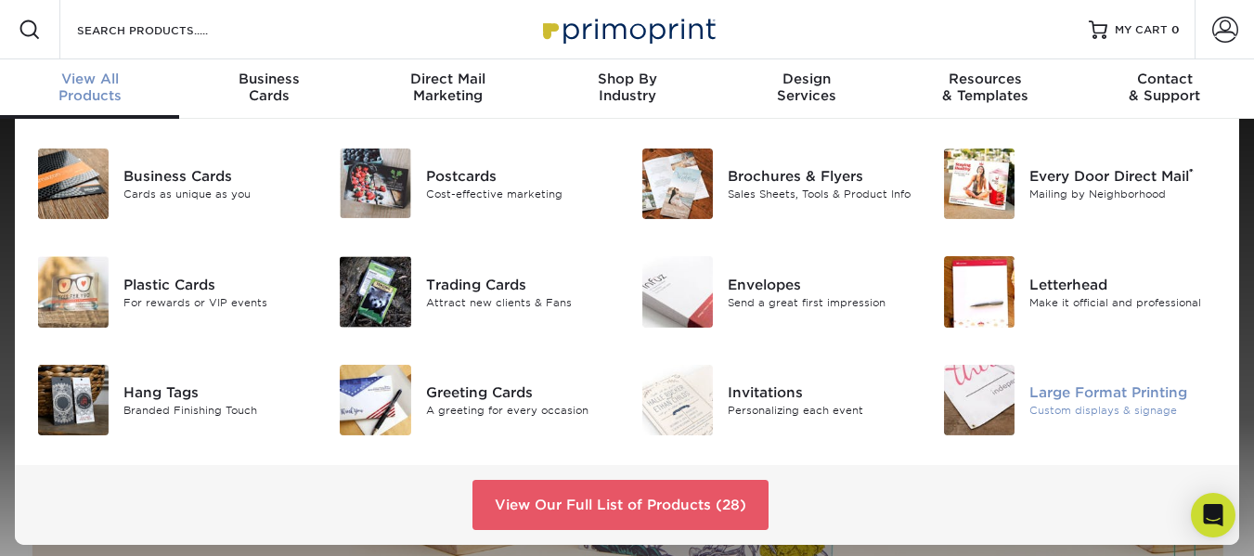 The image size is (1254, 556). What do you see at coordinates (520, 410) in the screenshot?
I see `div: A greeting for every occasion` at bounding box center [520, 410].